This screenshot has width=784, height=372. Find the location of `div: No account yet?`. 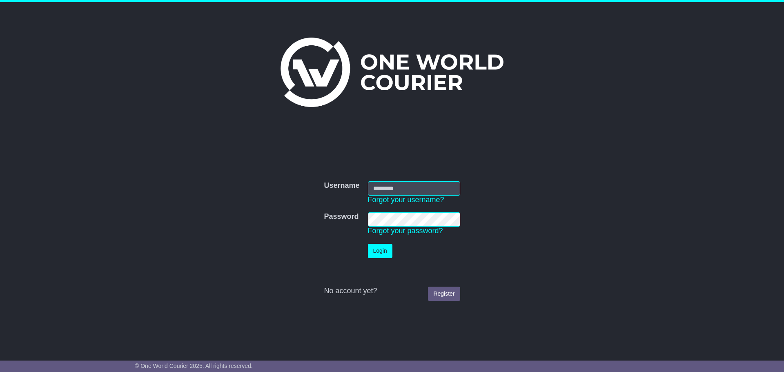

div: No account yet? is located at coordinates (392, 291).